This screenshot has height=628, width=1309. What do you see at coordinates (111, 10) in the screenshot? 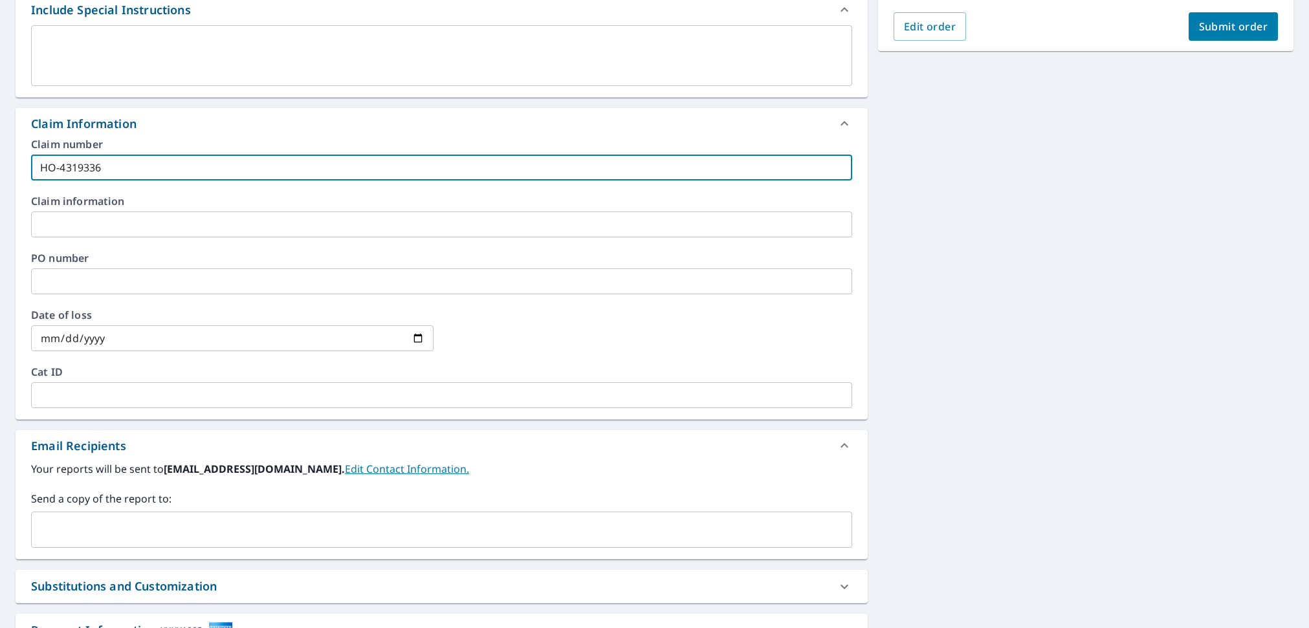
I see `div: Include Special Instructions` at bounding box center [111, 10].